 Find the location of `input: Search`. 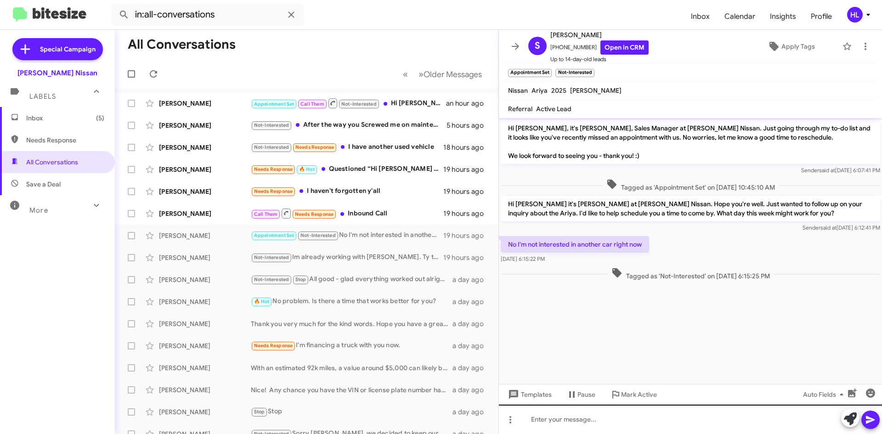

input: Search is located at coordinates (208, 15).